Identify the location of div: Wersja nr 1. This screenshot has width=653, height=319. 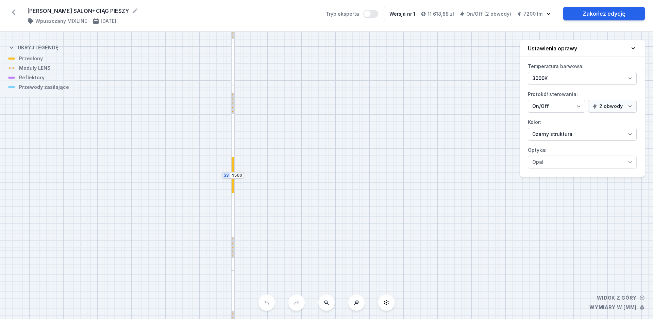
(403, 14).